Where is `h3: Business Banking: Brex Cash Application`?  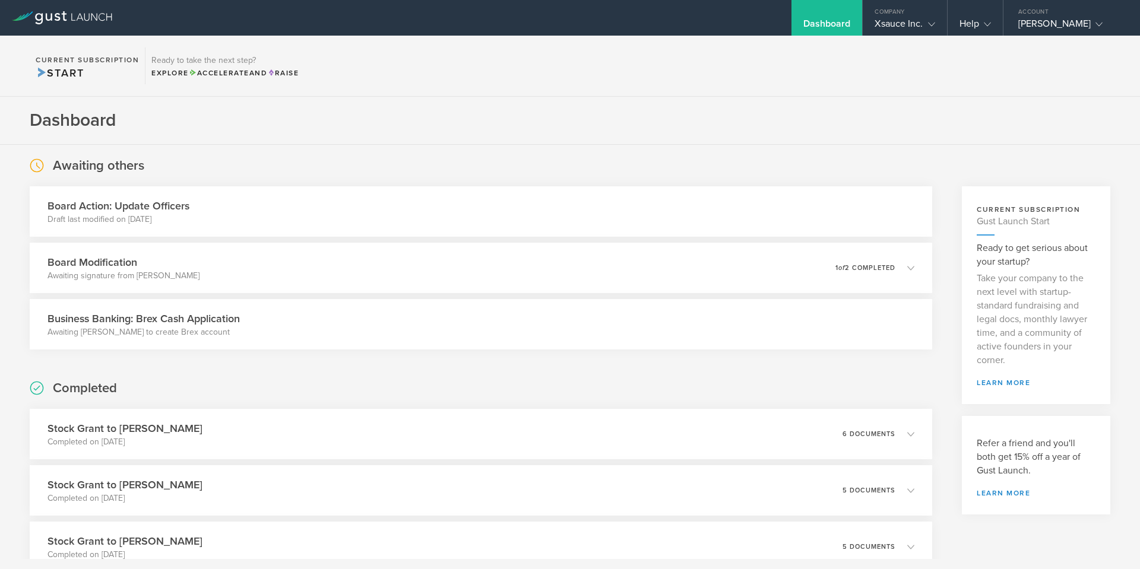
h3: Business Banking: Brex Cash Application is located at coordinates (144, 319).